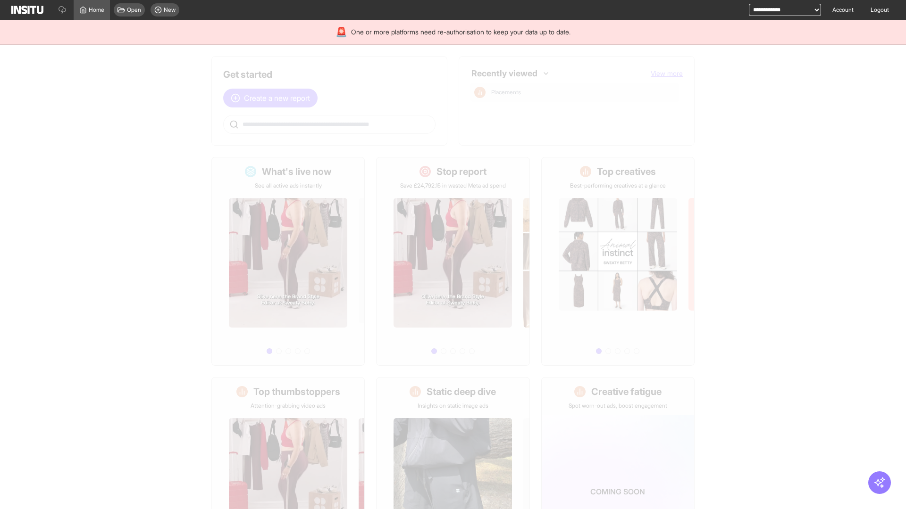 Image resolution: width=906 pixels, height=509 pixels. Describe the element at coordinates (96, 10) in the screenshot. I see `span: Home` at that location.